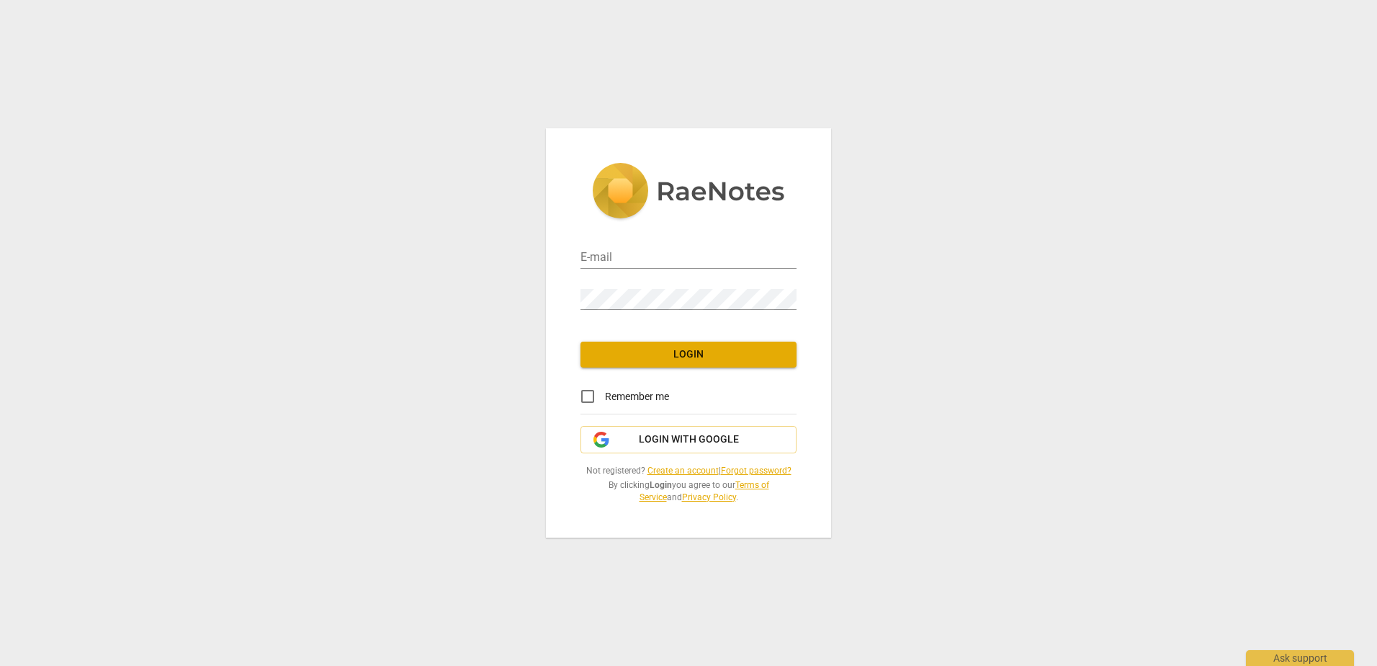 The height and width of the screenshot is (666, 1377). I want to click on span: Login, so click(689, 354).